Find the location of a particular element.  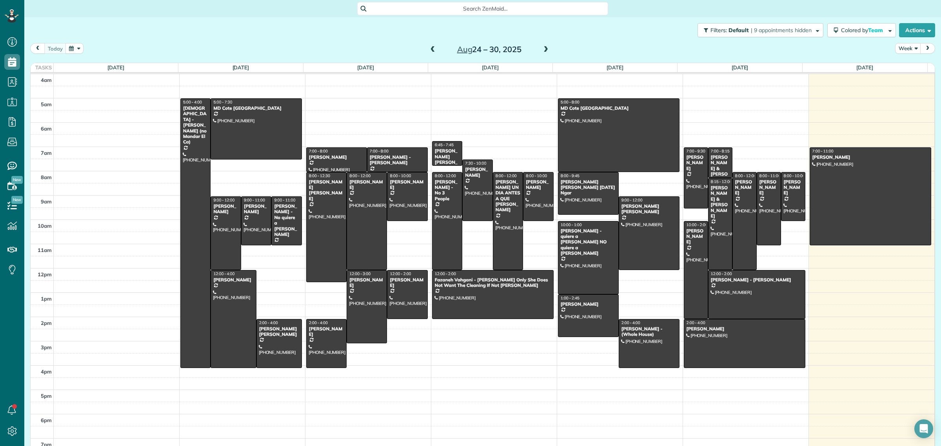

span: Team is located at coordinates (875, 30).